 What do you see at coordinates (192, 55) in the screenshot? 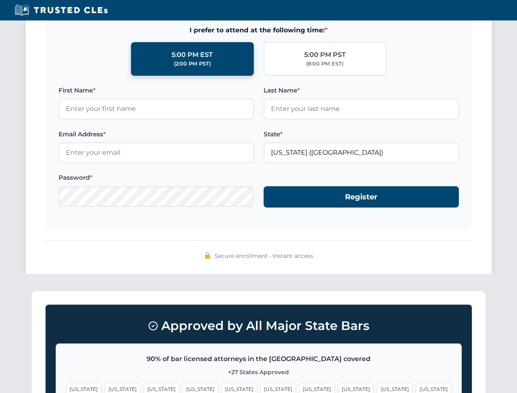
I see `div: 5:00 PM EST` at bounding box center [192, 55].